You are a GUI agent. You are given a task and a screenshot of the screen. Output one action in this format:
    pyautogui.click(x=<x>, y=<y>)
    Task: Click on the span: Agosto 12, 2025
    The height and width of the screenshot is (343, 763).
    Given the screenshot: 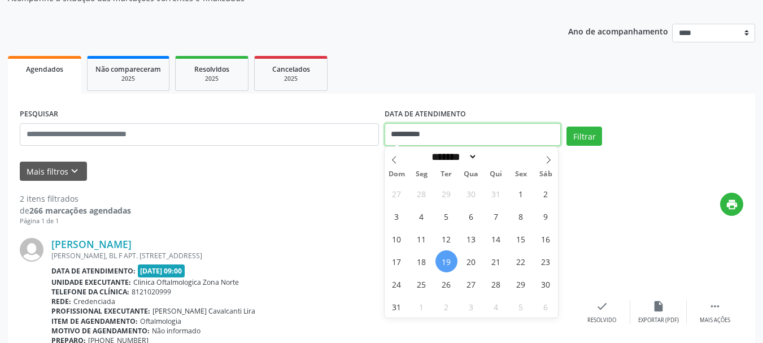 What is the action you would take?
    pyautogui.click(x=446, y=238)
    